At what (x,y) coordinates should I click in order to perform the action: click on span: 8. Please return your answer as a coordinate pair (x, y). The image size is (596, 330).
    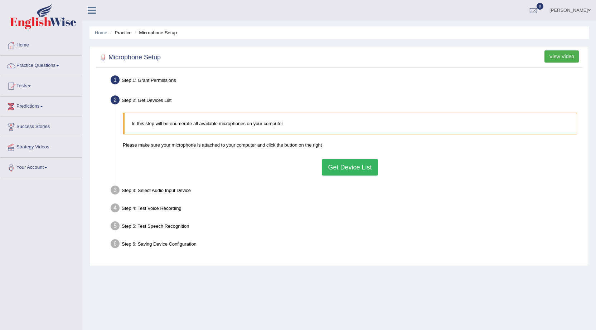
    Looking at the image, I should click on (540, 6).